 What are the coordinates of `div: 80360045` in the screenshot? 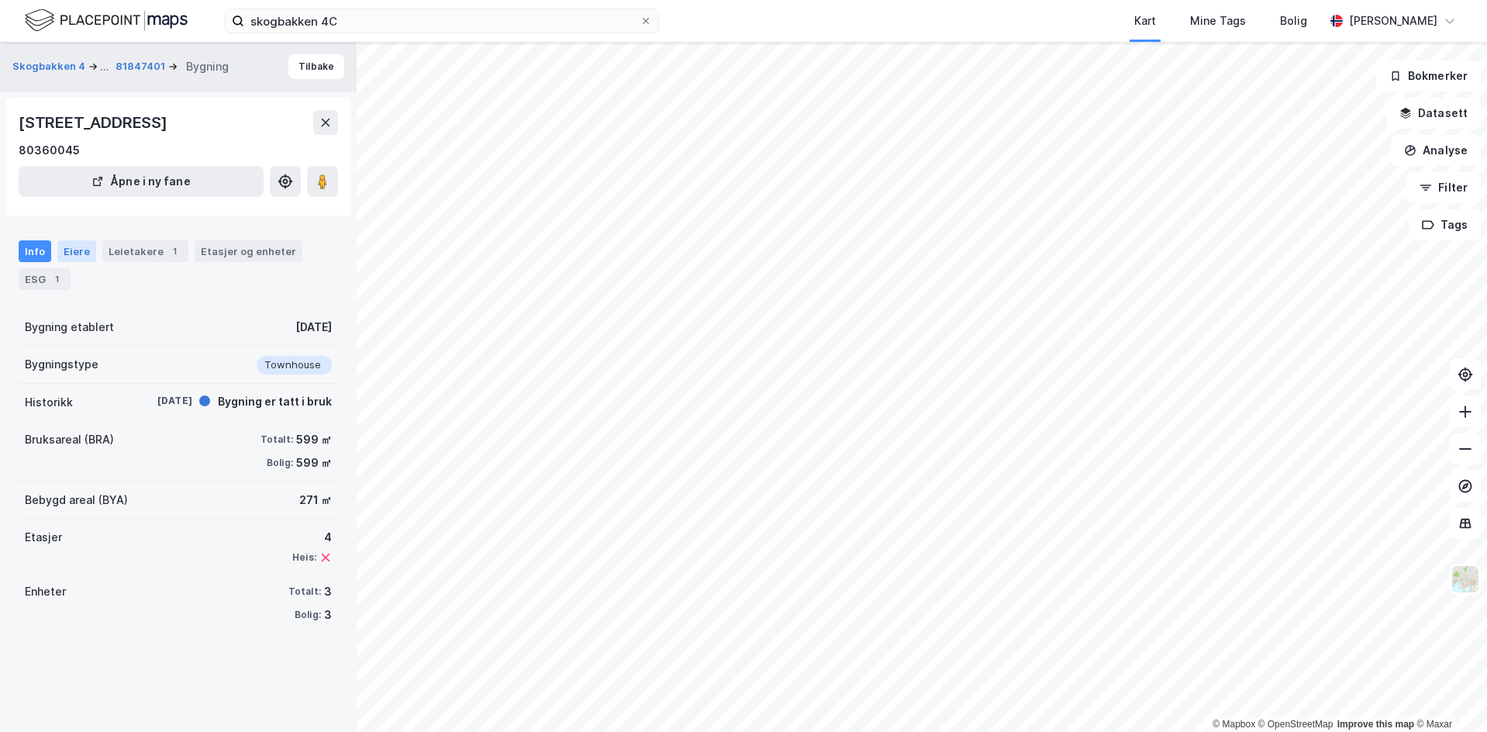 It's located at (49, 150).